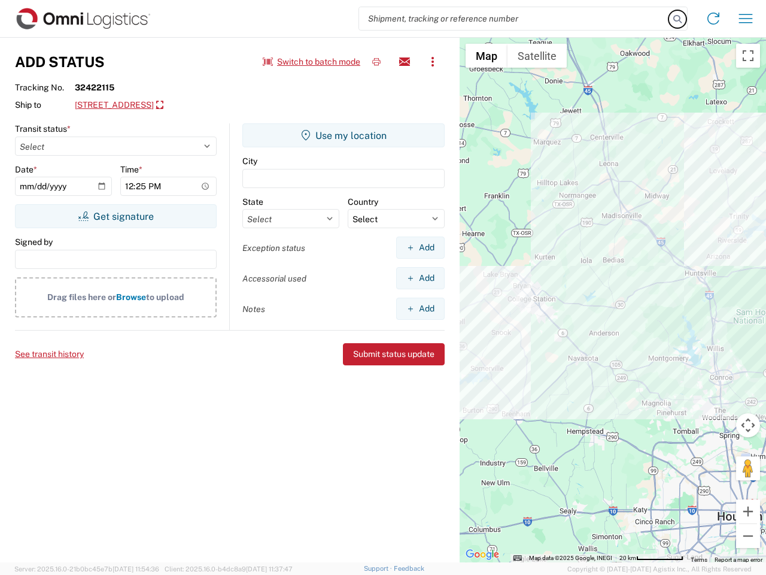 The width and height of the screenshot is (766, 575). I want to click on label: Exception status, so click(274, 248).